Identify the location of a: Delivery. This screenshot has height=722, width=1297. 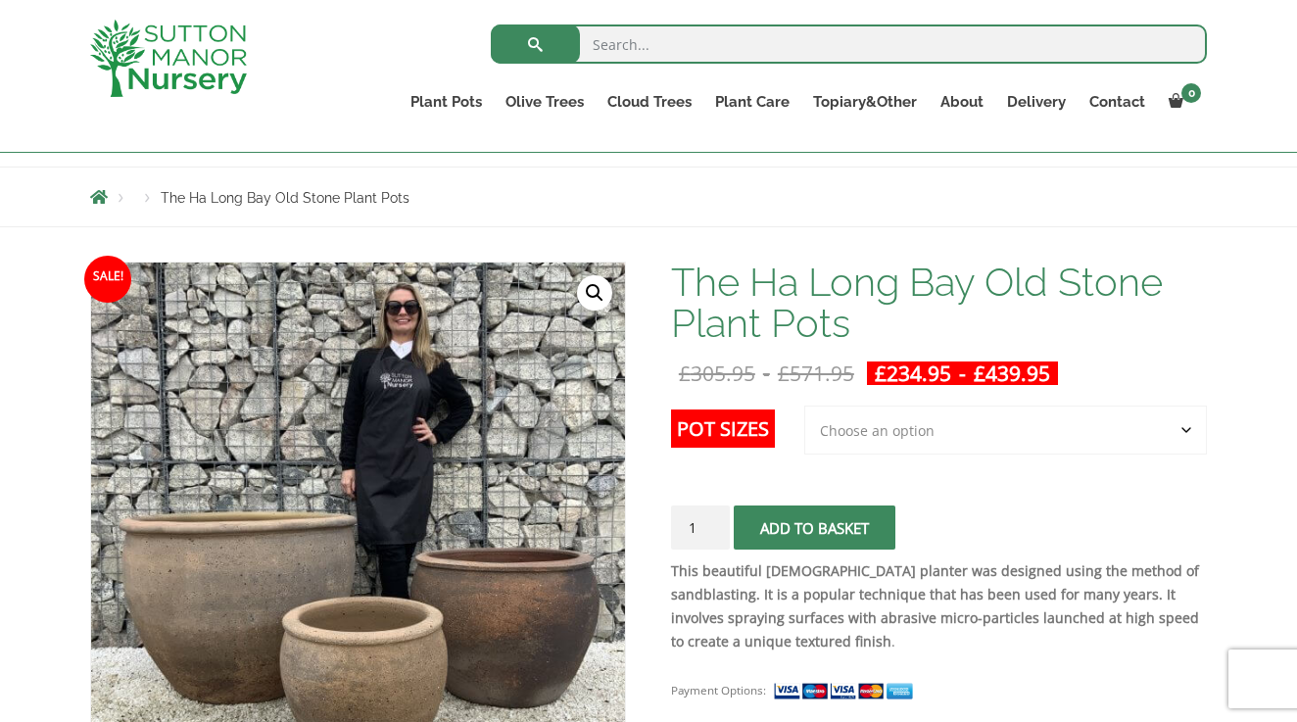
(1036, 102).